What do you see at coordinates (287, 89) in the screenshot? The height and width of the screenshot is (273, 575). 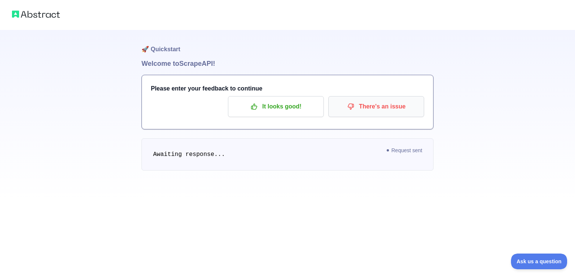 I see `h3: Please enter your feedback to continue` at bounding box center [287, 89].